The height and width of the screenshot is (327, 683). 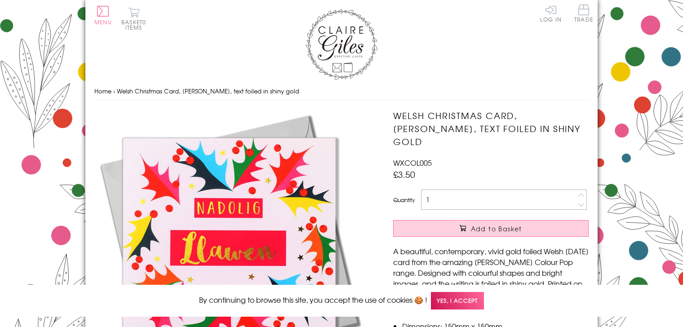 What do you see at coordinates (496, 229) in the screenshot?
I see `span: Add to Basket` at bounding box center [496, 229].